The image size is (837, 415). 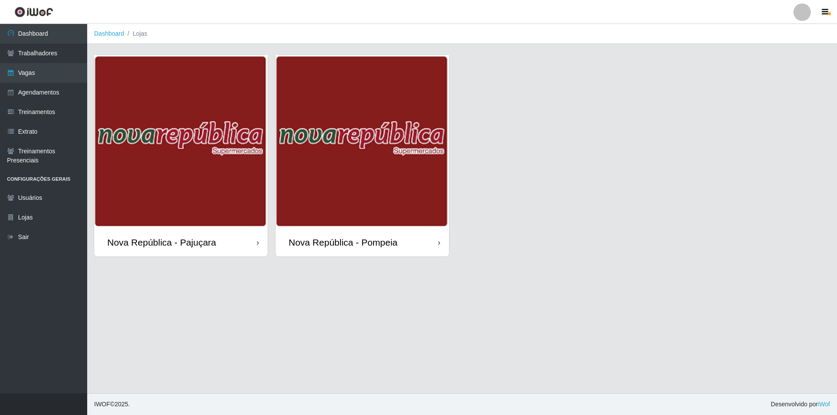 I want to click on nav: breadcrumb, so click(x=462, y=34).